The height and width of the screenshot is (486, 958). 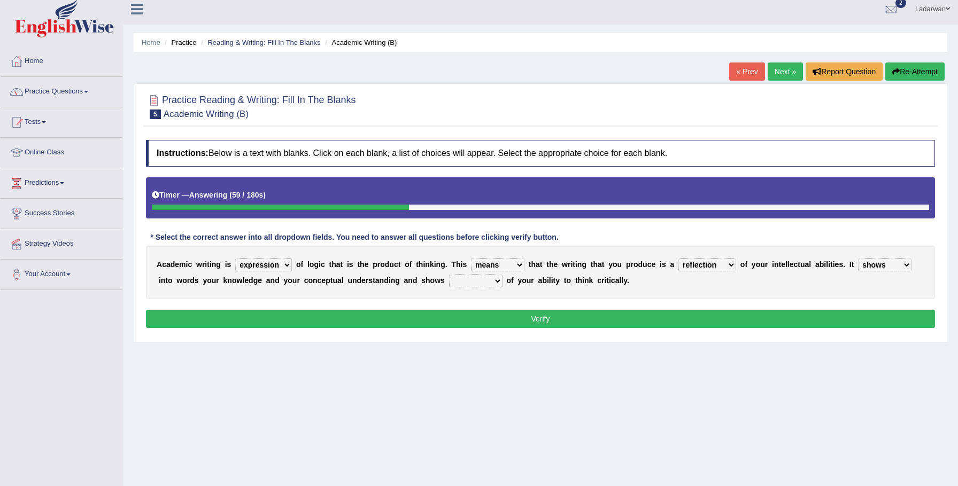 I want to click on a: Reading & Writing: Fill In The Blanks, so click(x=264, y=42).